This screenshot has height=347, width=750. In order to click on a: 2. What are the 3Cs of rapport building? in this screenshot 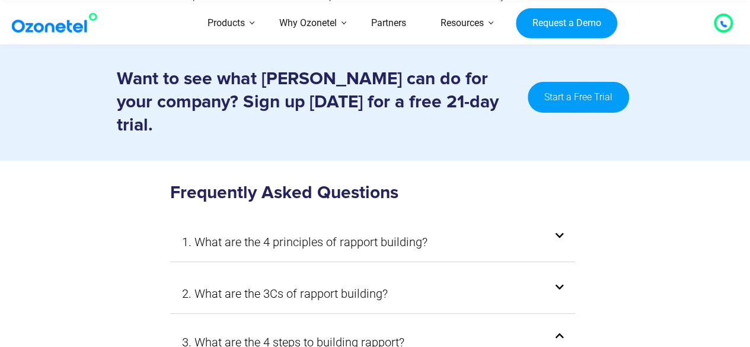, I will do `click(285, 294)`.